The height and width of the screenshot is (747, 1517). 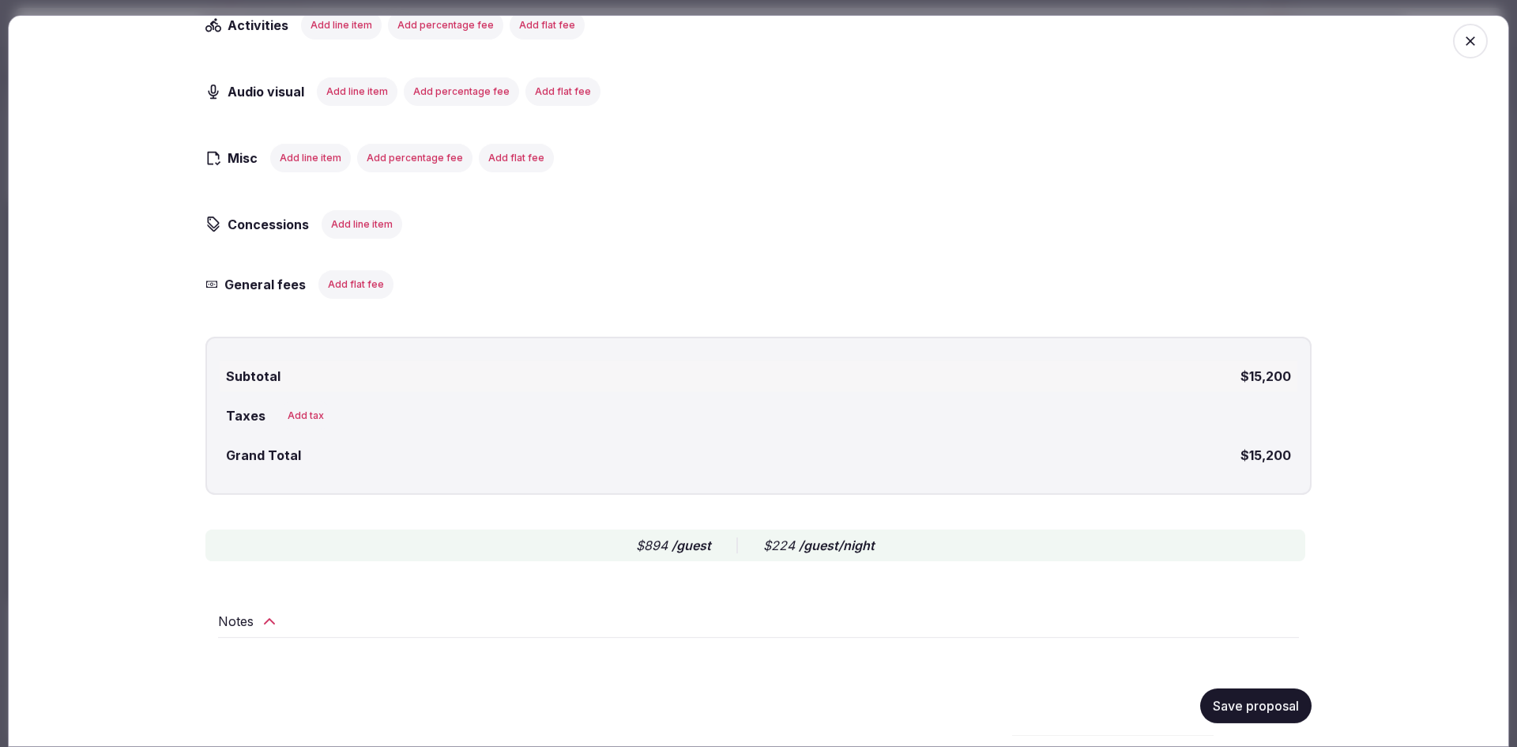 I want to click on span: Subtotal, so click(x=250, y=376).